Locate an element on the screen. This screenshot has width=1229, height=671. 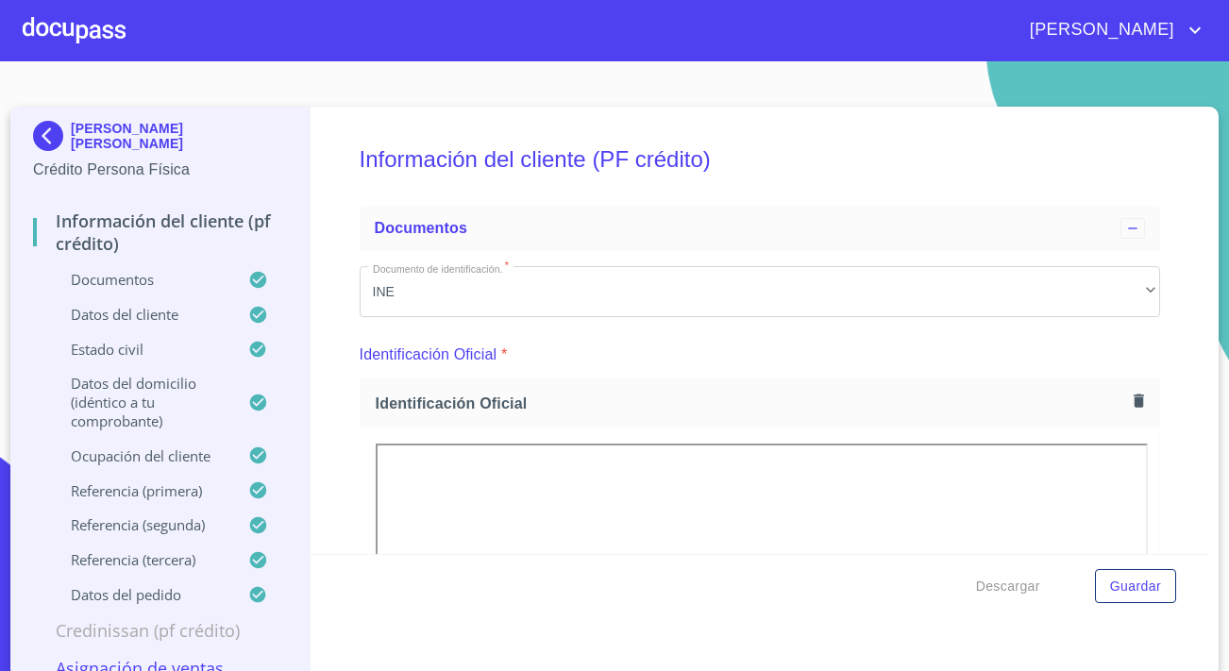
p: Datos del cliente is located at coordinates (141, 314).